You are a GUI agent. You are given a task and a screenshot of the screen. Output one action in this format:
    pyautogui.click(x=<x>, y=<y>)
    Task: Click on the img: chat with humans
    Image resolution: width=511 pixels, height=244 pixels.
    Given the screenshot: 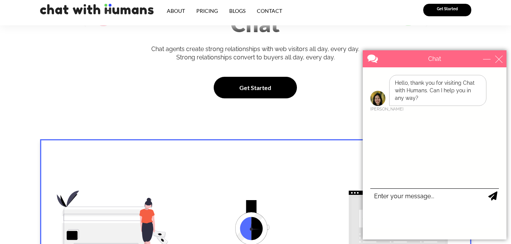 What is the action you would take?
    pyautogui.click(x=97, y=9)
    